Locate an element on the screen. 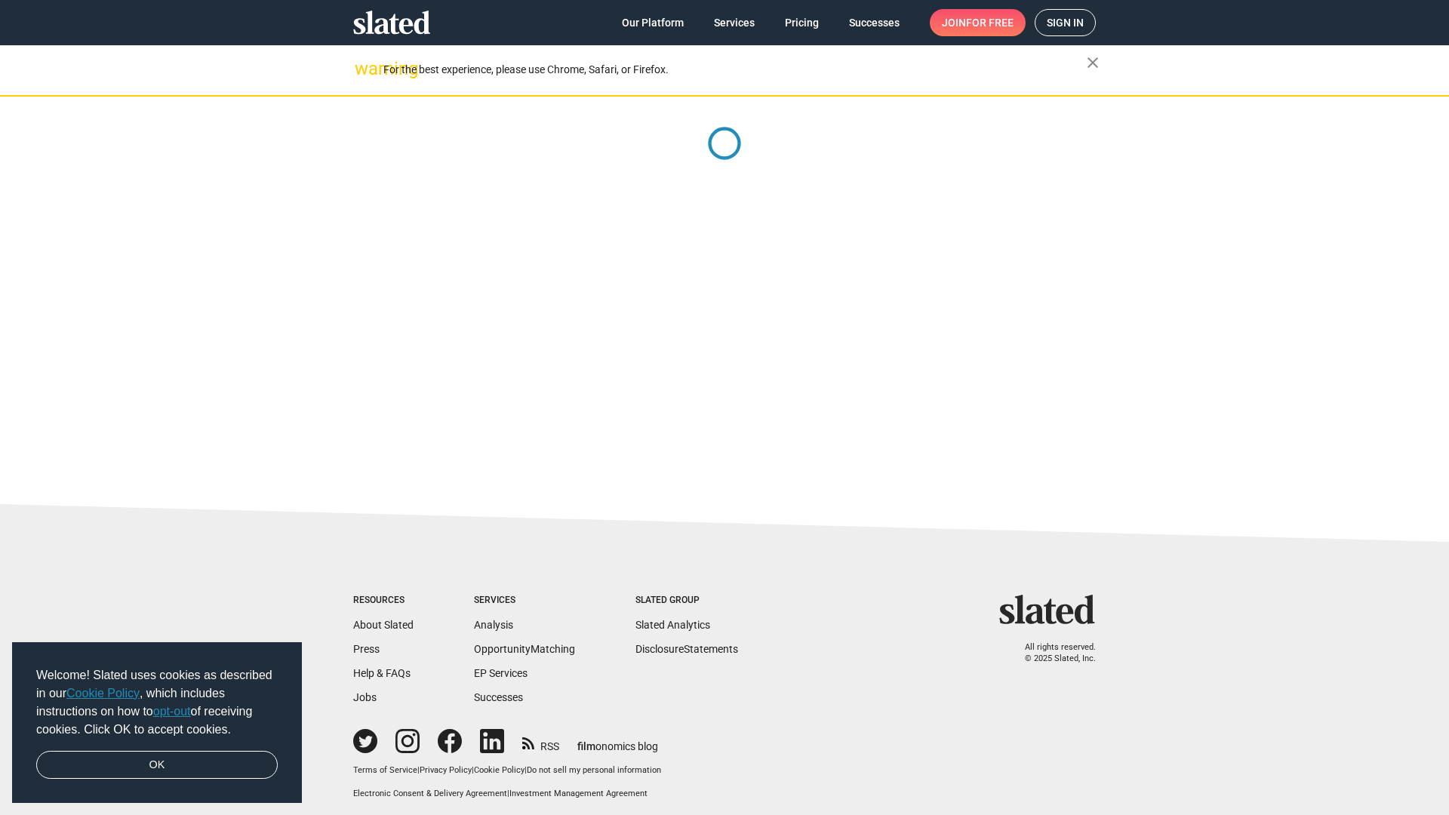 This screenshot has height=815, width=1449. span: Pricing is located at coordinates (801, 23).